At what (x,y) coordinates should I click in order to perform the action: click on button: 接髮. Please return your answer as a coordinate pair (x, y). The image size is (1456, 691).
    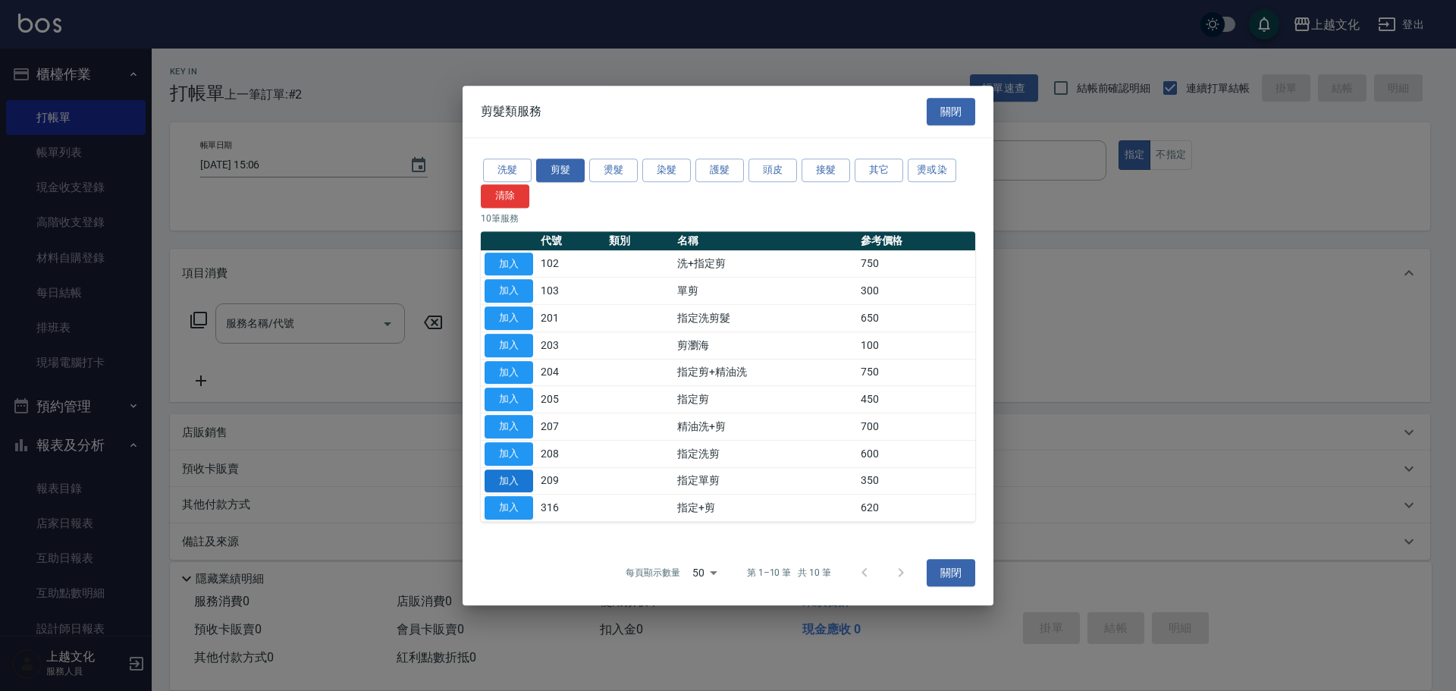
    Looking at the image, I should click on (826, 170).